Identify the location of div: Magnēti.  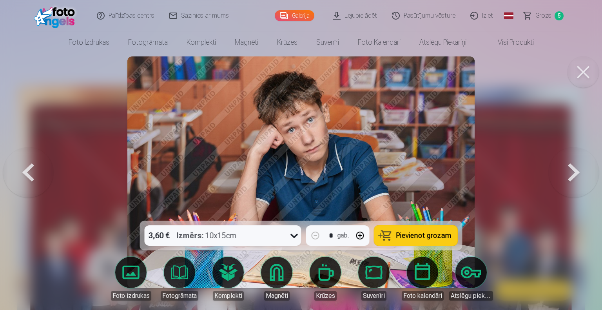
(277, 296).